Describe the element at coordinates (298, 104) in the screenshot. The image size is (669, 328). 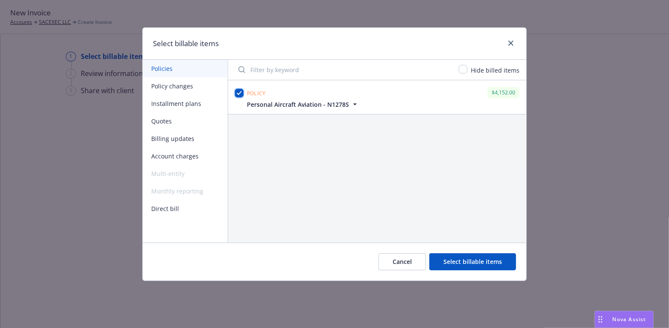
I see `span: Personal Aircraft Aviation - N1278S` at that location.